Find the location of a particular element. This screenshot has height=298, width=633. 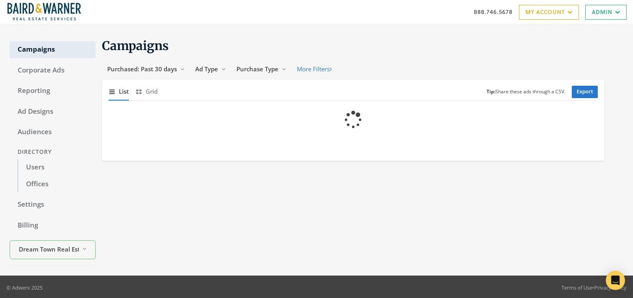

a: Campaigns is located at coordinates (52, 50).